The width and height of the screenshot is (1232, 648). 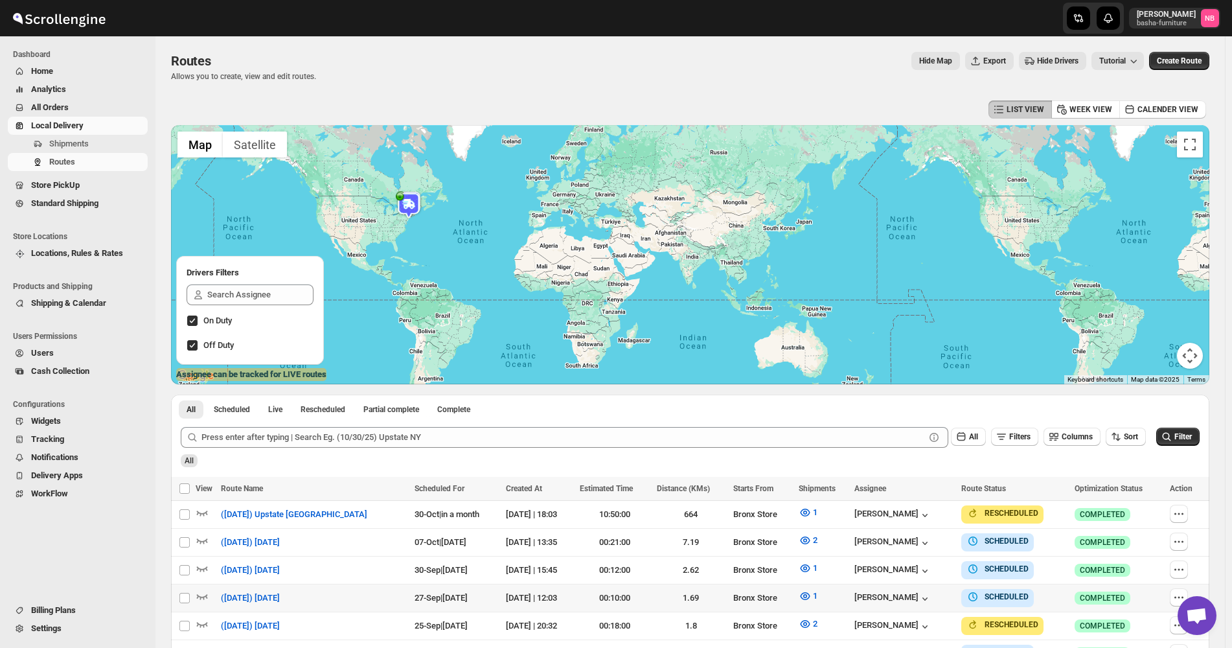 I want to click on img: Google, so click(x=196, y=376).